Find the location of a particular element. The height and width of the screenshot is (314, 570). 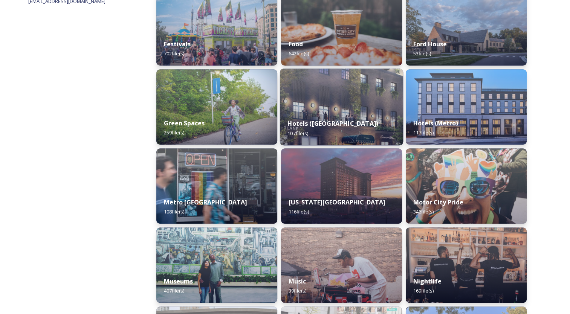

img: e48ebac4-80d7-47a5-98d3-b3b6b4c147fe.jpg is located at coordinates (217, 265).